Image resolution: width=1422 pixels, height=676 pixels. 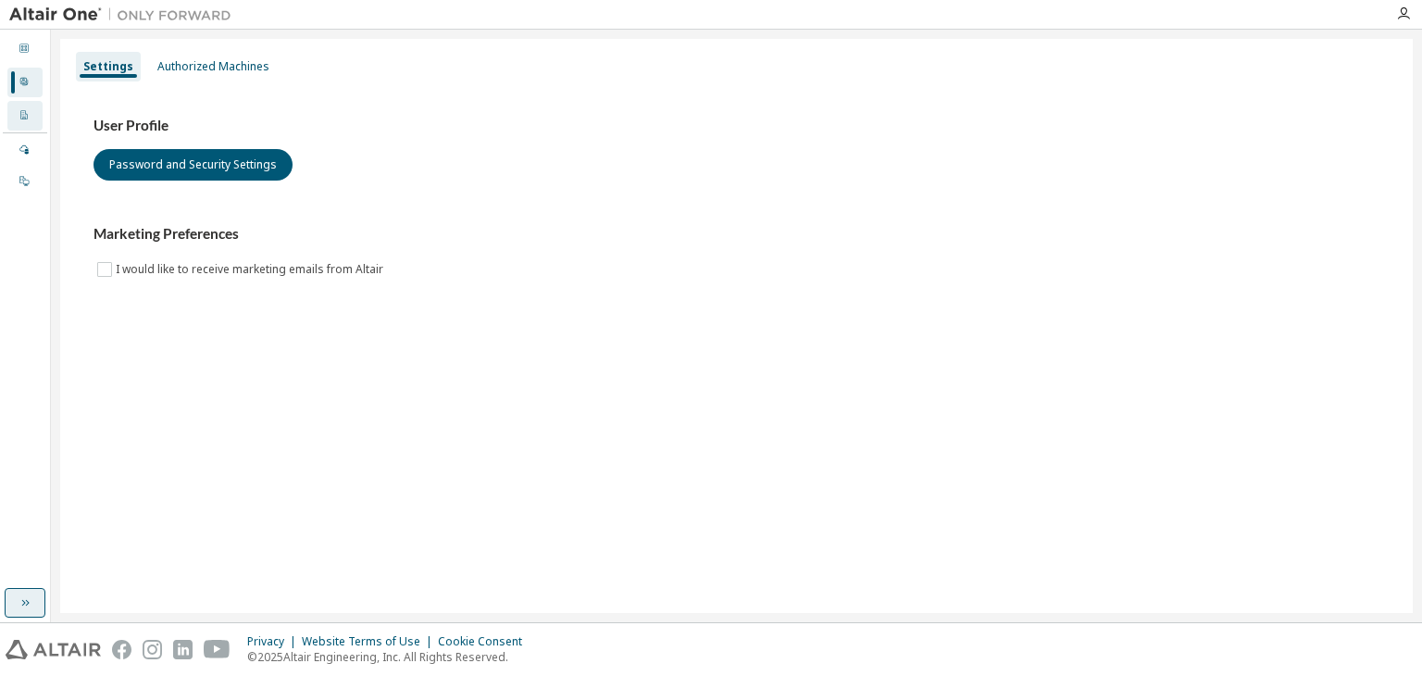 I want to click on p: © 2025 Altair Engineering, Inc. All Rights Reserved., so click(x=390, y=656).